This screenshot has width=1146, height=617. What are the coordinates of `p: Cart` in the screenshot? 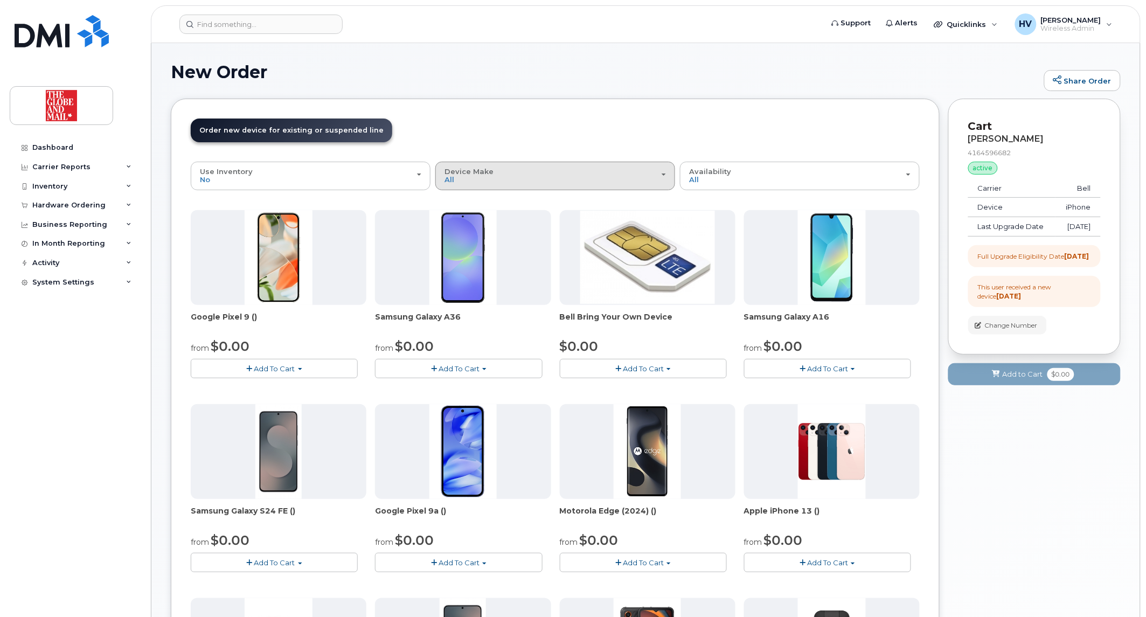 It's located at (1034, 126).